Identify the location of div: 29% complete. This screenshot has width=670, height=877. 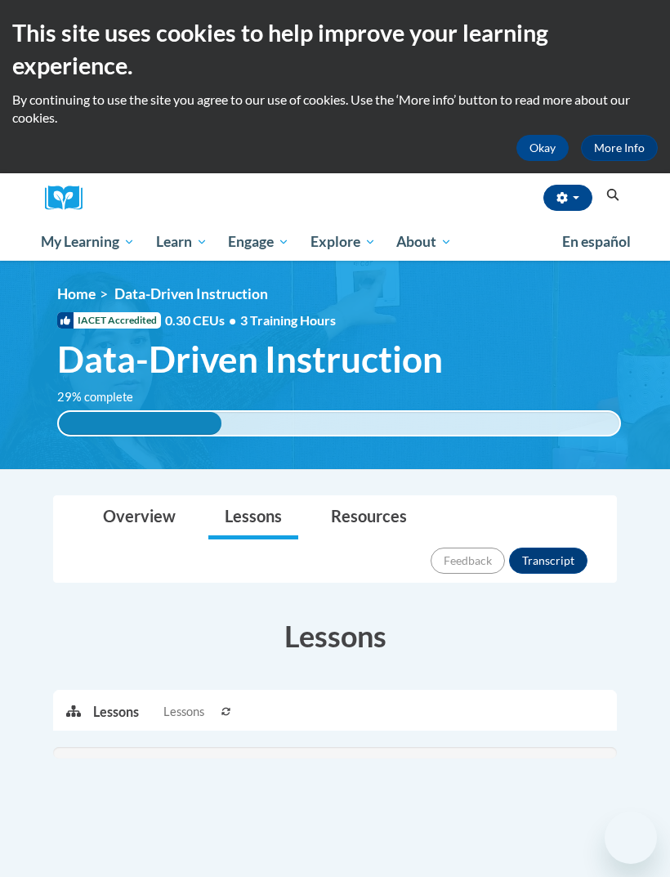
(140, 423).